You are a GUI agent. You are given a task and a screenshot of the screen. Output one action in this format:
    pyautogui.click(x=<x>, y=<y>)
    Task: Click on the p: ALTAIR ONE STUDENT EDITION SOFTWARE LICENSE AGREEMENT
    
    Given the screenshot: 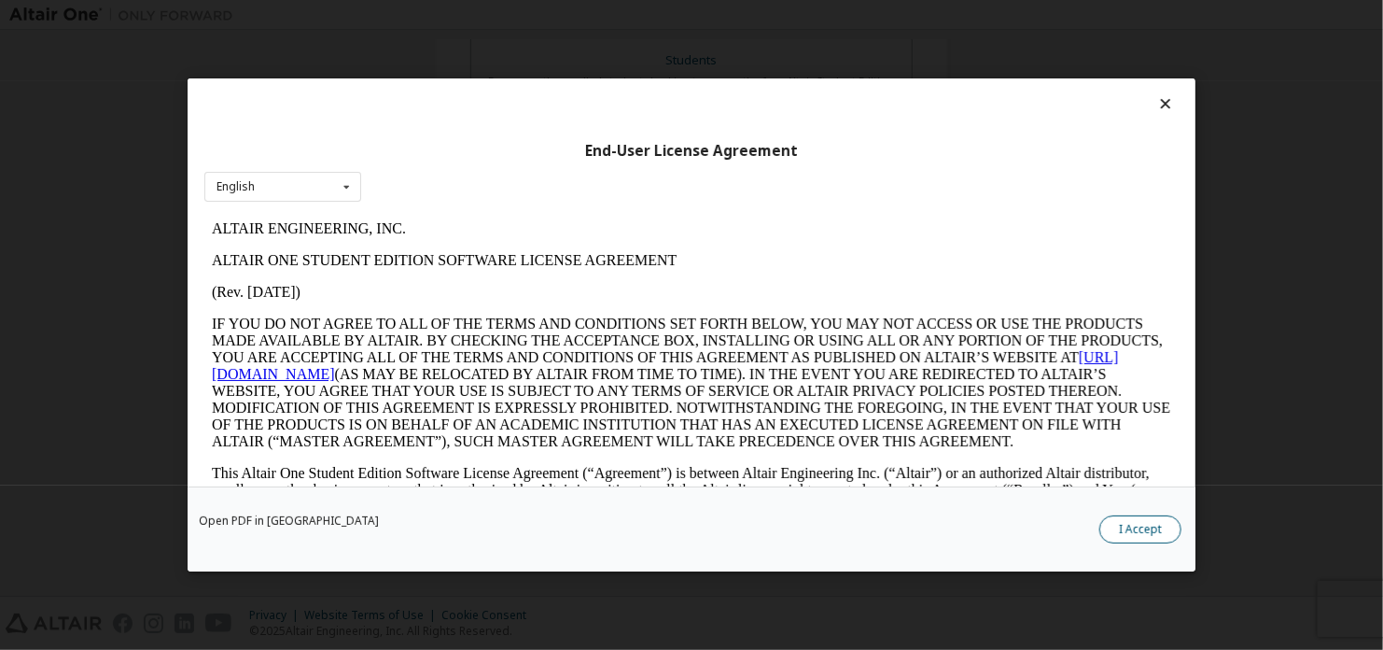 What is the action you would take?
    pyautogui.click(x=487, y=48)
    